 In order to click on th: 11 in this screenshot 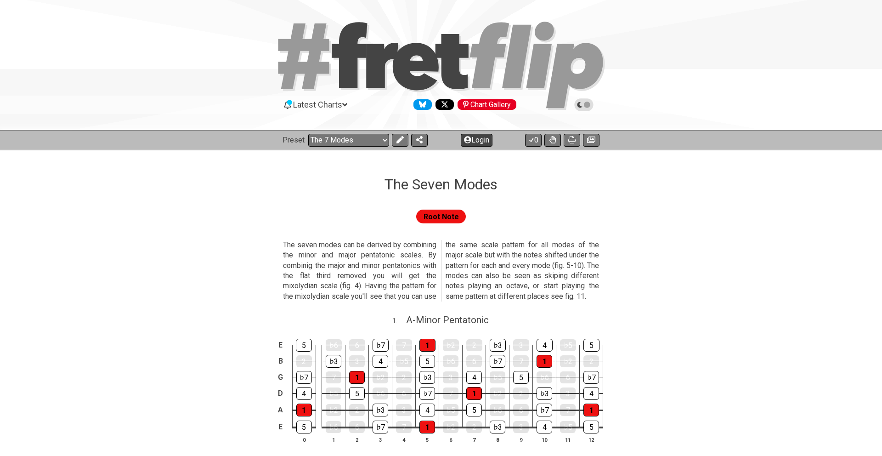, I will do `click(568, 439)`.